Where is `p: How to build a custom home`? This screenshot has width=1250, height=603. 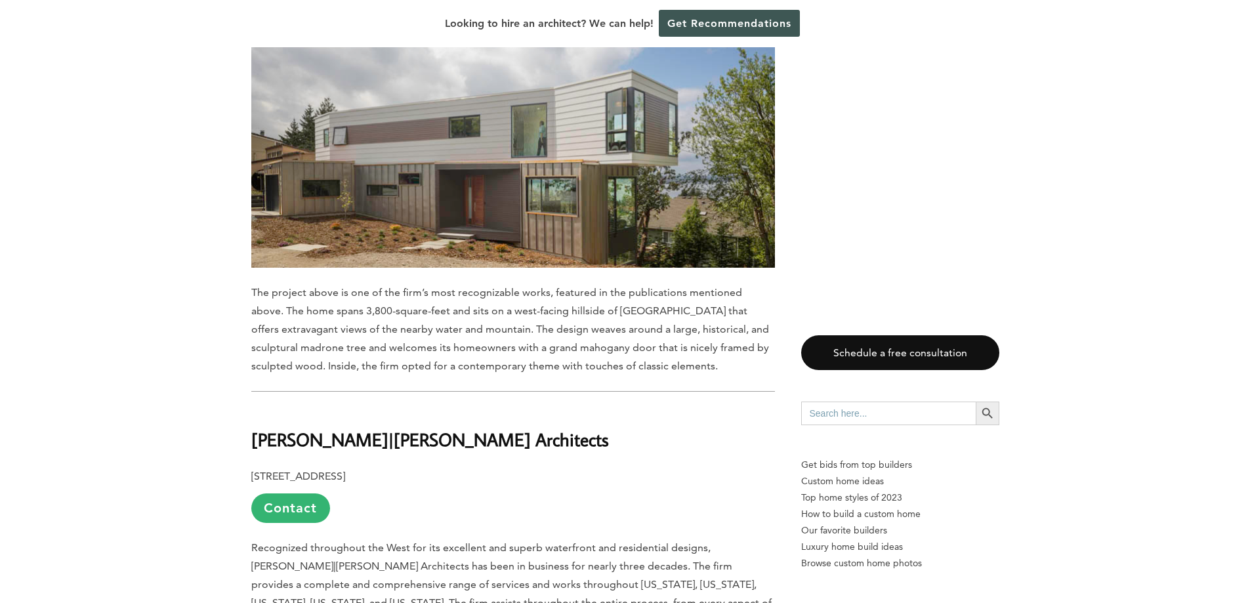 p: How to build a custom home is located at coordinates (900, 514).